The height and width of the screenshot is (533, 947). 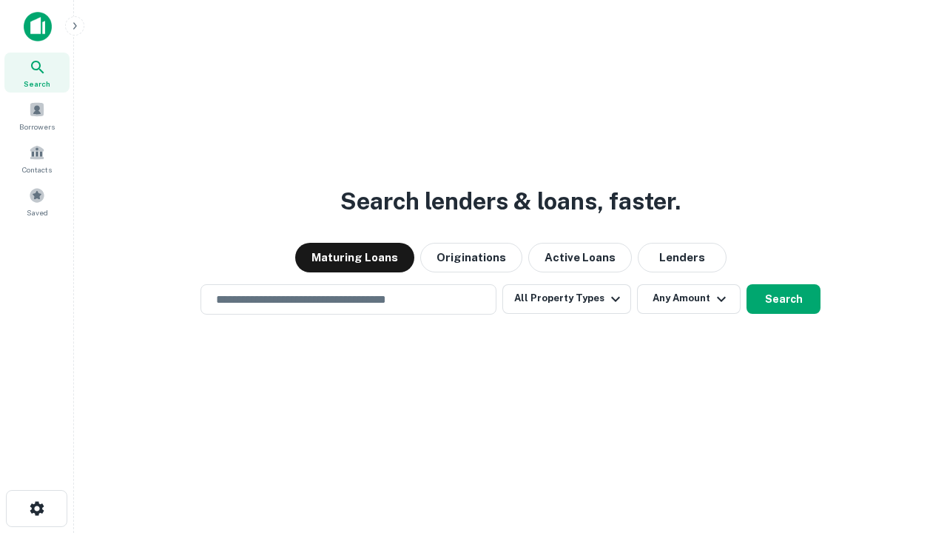 What do you see at coordinates (471, 258) in the screenshot?
I see `button: Originations` at bounding box center [471, 258].